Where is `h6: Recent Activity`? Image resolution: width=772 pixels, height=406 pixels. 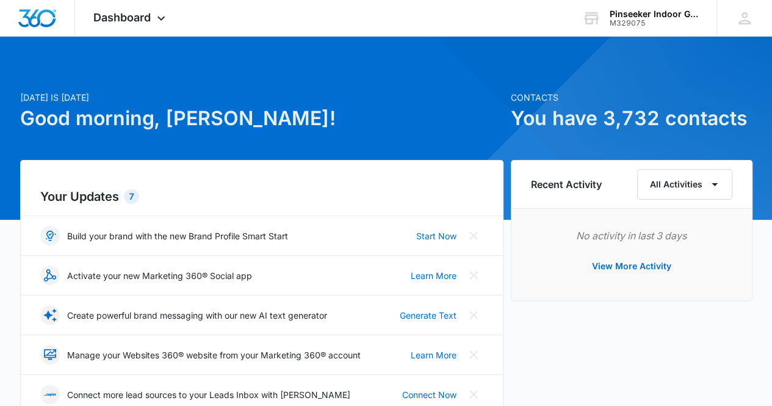 h6: Recent Activity is located at coordinates (566, 184).